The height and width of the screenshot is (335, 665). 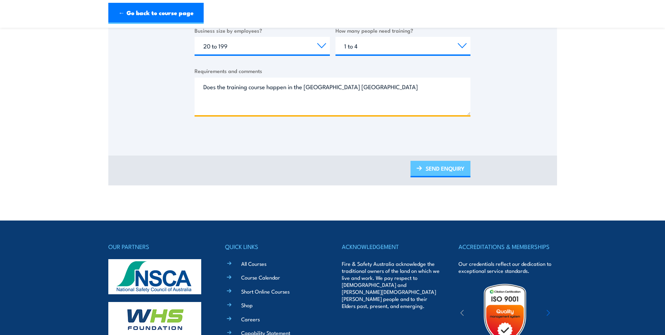 I want to click on h4: ACKNOWLEDGEMENT, so click(x=391, y=246).